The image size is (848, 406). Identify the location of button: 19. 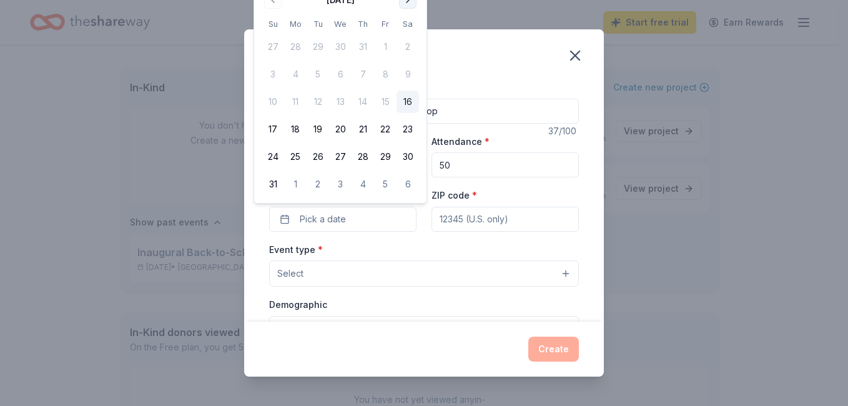
(318, 129).